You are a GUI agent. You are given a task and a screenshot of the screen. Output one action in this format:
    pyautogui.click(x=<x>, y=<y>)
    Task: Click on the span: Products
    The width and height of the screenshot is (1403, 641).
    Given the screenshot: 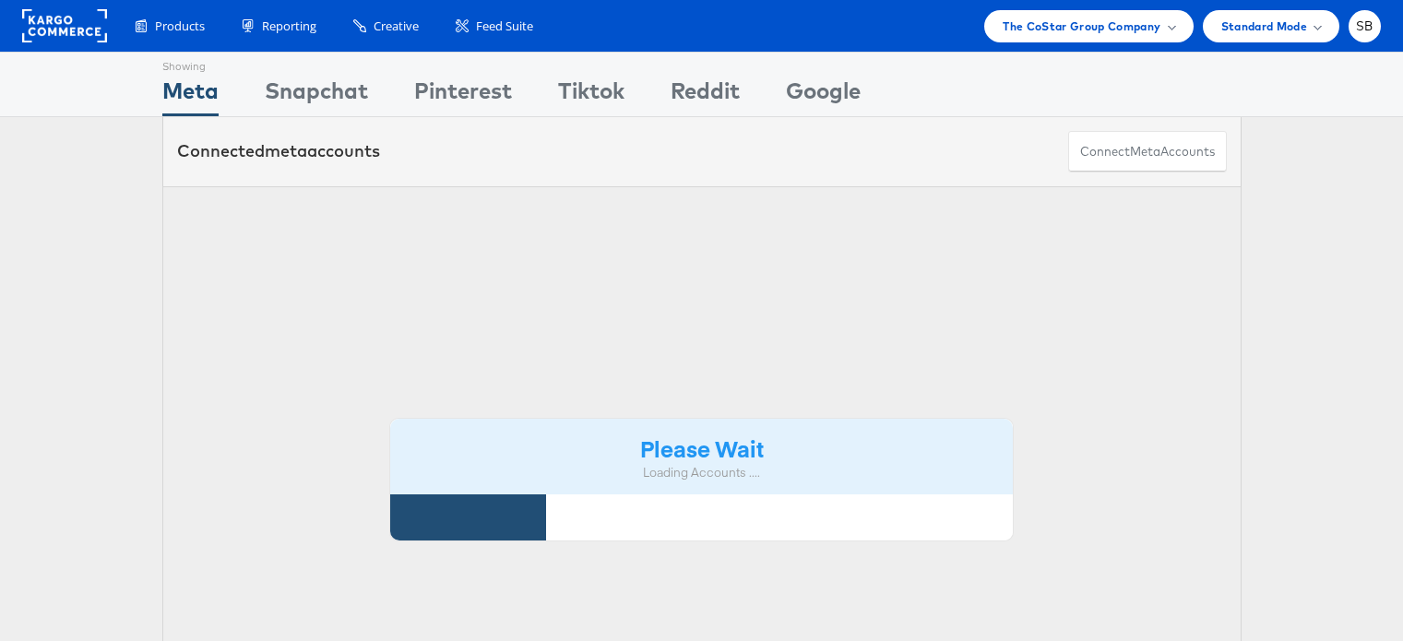 What is the action you would take?
    pyautogui.click(x=180, y=26)
    